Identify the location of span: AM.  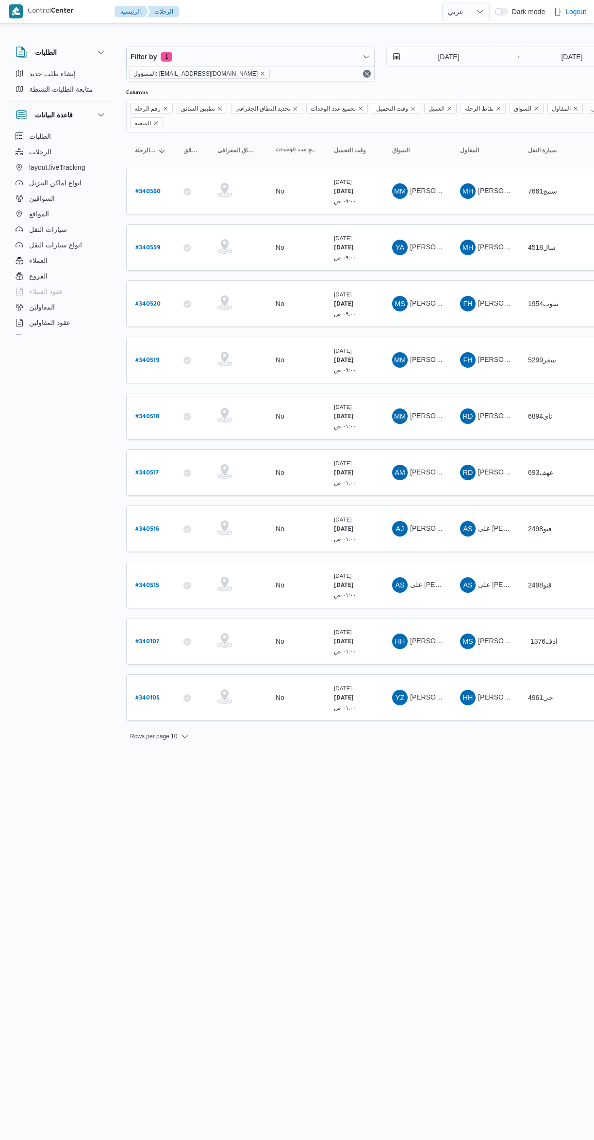
(400, 472).